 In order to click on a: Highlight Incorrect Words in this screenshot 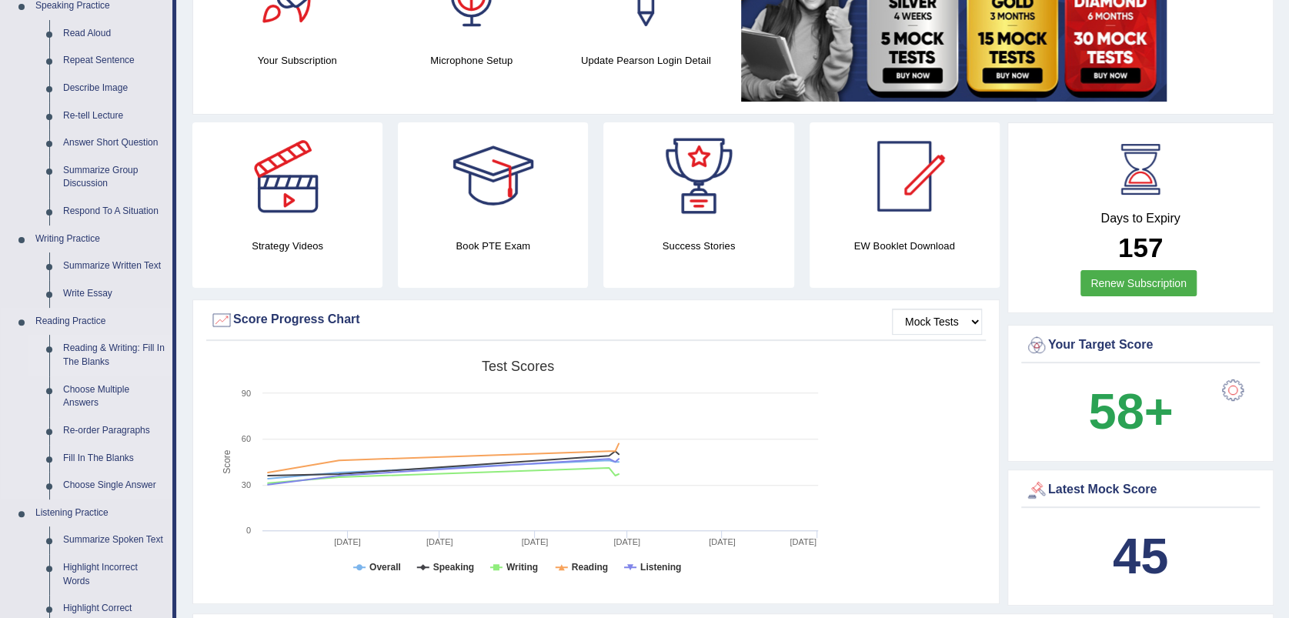, I will do `click(114, 574)`.